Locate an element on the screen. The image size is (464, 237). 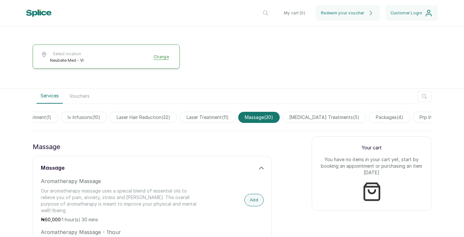
span: Customer Login is located at coordinates (406, 13).